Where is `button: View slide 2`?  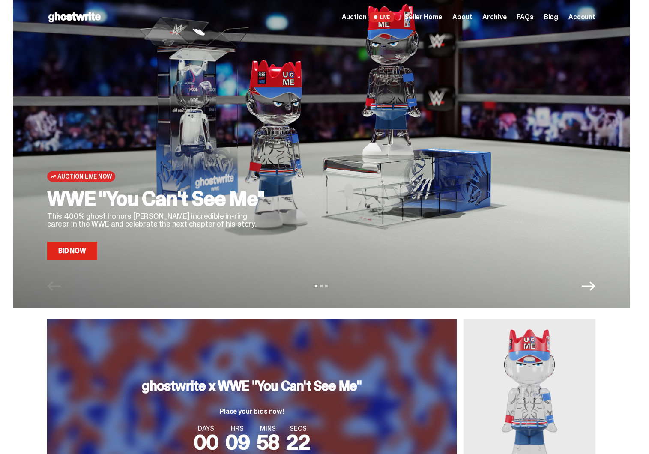 button: View slide 2 is located at coordinates (321, 286).